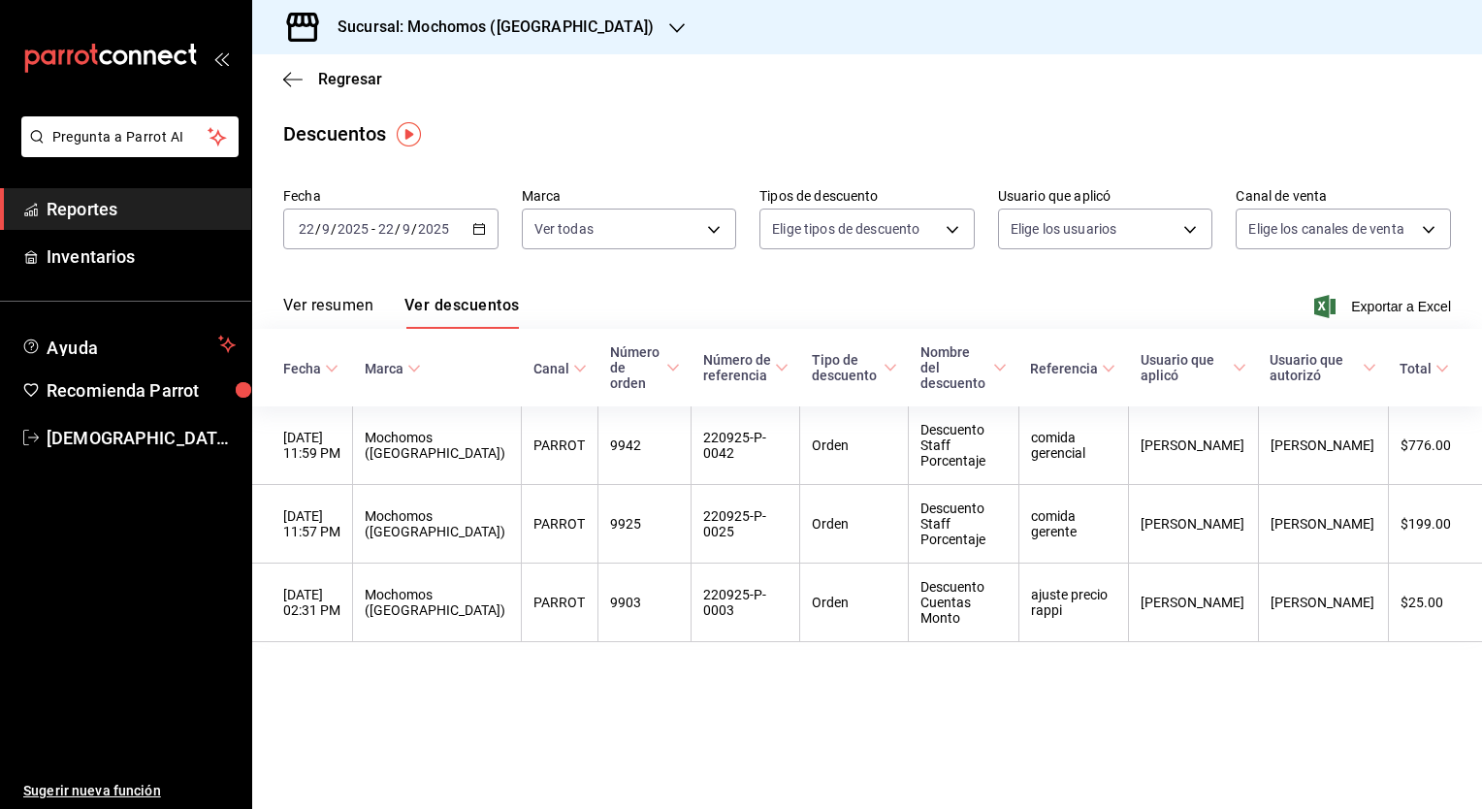 Image resolution: width=1482 pixels, height=809 pixels. Describe the element at coordinates (1384, 306) in the screenshot. I see `button: Exportar a Excel` at that location.